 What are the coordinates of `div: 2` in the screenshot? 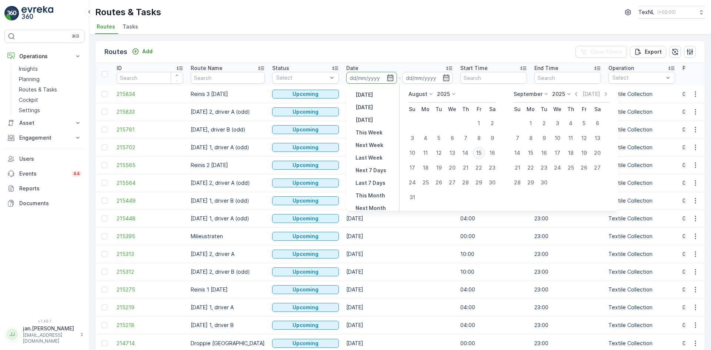 It's located at (492, 123).